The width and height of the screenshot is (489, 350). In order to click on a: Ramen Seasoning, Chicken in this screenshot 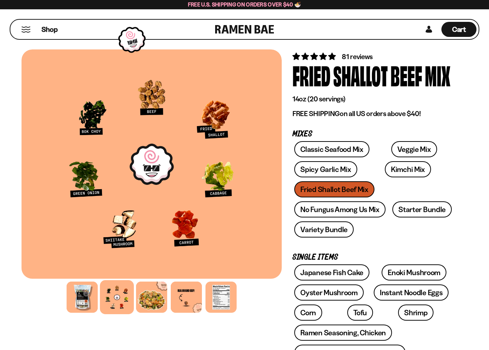, I will do `click(343, 332)`.